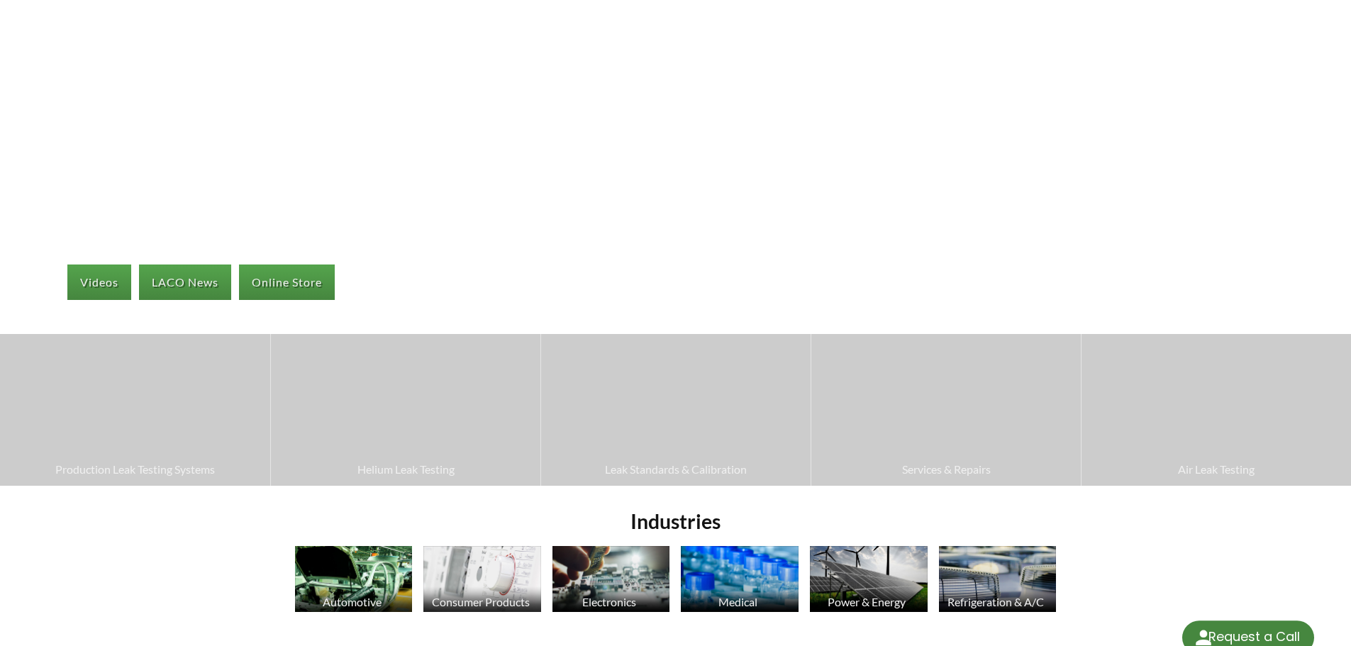  What do you see at coordinates (99, 282) in the screenshot?
I see `a: Videos` at bounding box center [99, 282].